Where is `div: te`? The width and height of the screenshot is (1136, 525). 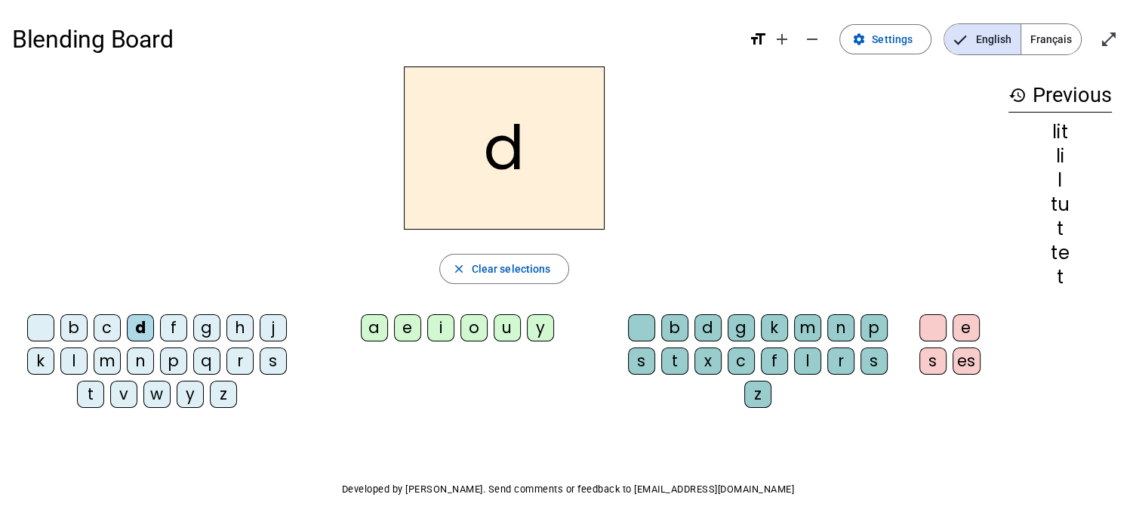 div: te is located at coordinates (1060, 253).